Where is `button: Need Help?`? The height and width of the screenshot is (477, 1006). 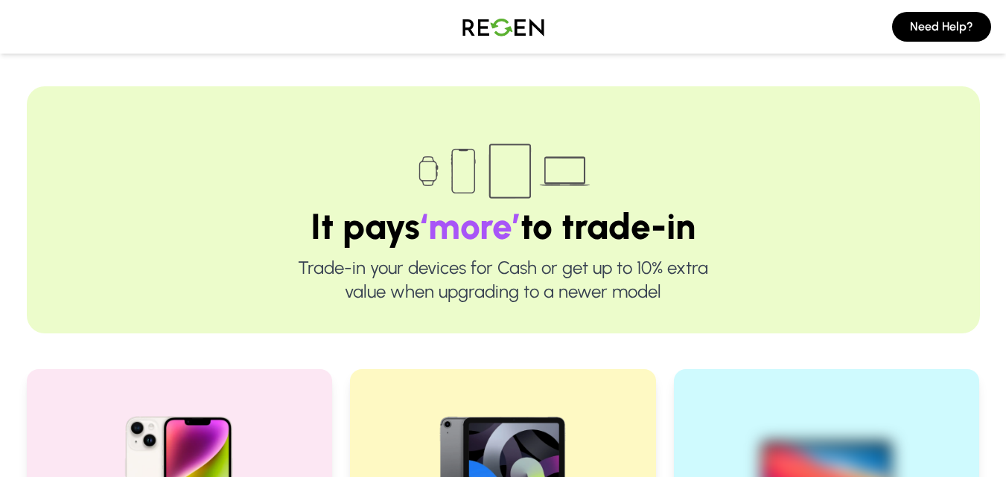 button: Need Help? is located at coordinates (942, 27).